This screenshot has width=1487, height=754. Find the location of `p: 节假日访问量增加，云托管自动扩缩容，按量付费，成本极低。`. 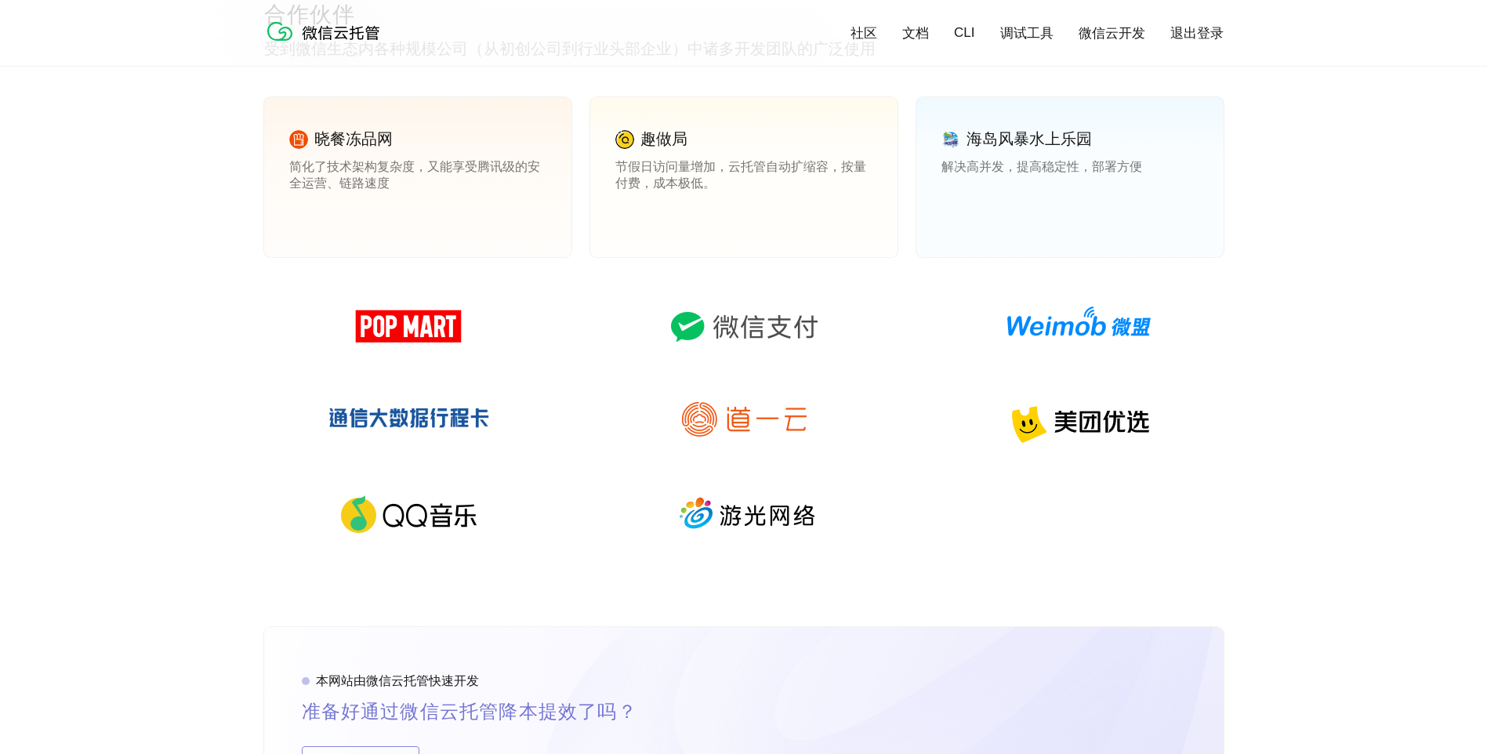

p: 节假日访问量增加，云托管自动扩缩容，按量付费，成本极低。 is located at coordinates (744, 175).